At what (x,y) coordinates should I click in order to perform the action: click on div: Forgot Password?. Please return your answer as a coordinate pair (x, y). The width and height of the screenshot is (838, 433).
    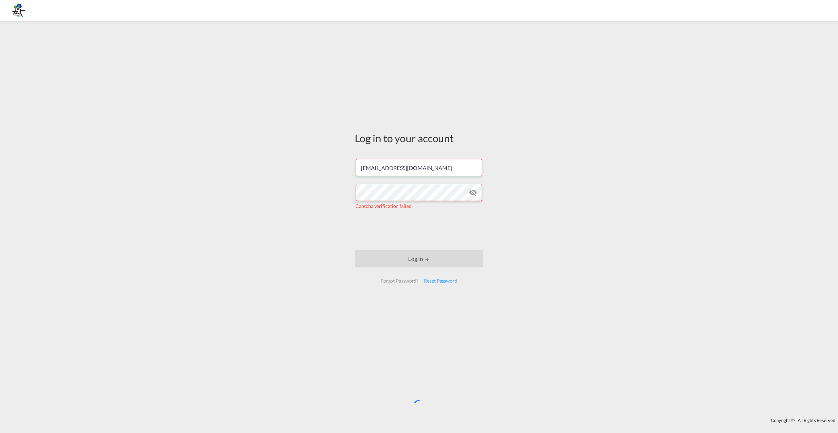
    Looking at the image, I should click on (399, 281).